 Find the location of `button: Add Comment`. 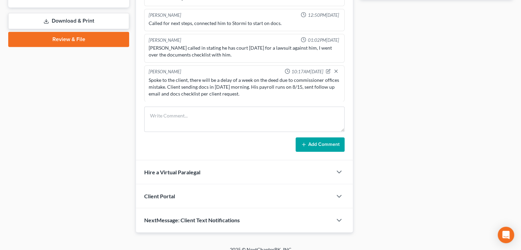

button: Add Comment is located at coordinates (320, 145).